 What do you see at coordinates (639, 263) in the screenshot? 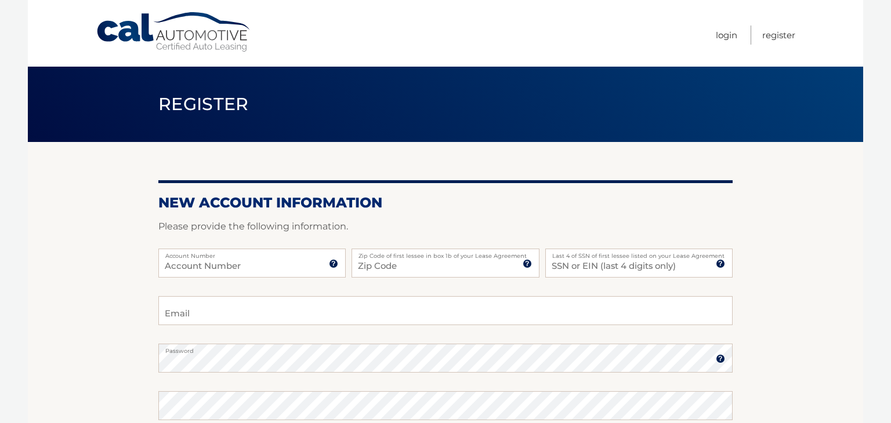
I see `input: SSN or EIN (last 4 digits only)` at bounding box center [639, 263].